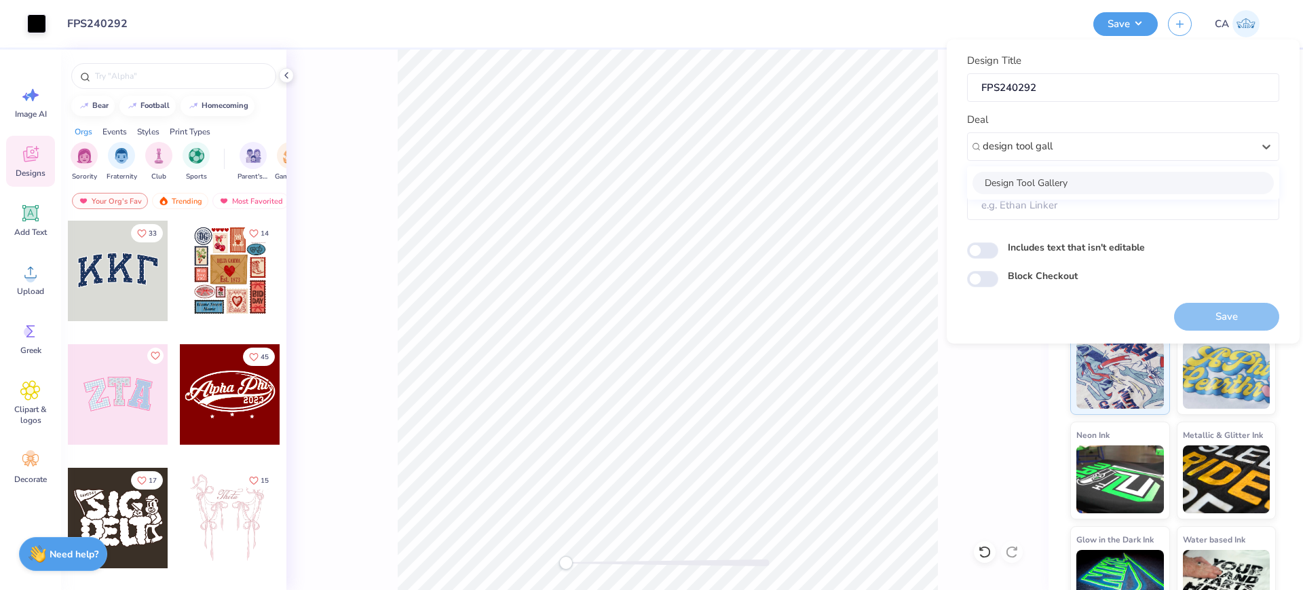 This screenshot has width=1303, height=590. What do you see at coordinates (122, 155) in the screenshot?
I see `img: Fraternity Image` at bounding box center [122, 155].